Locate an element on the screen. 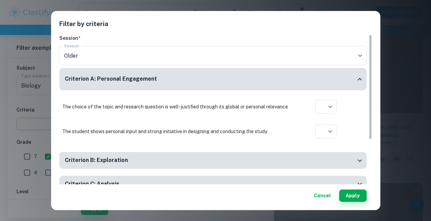 This screenshot has height=221, width=431. div: Older is located at coordinates (213, 56).